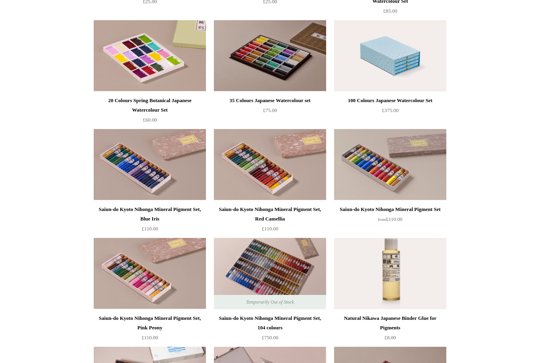  What do you see at coordinates (270, 56) in the screenshot?
I see `a: 35 Colours Japanese Watercolour set 35 Colours Japanese Watercolour set` at bounding box center [270, 56].